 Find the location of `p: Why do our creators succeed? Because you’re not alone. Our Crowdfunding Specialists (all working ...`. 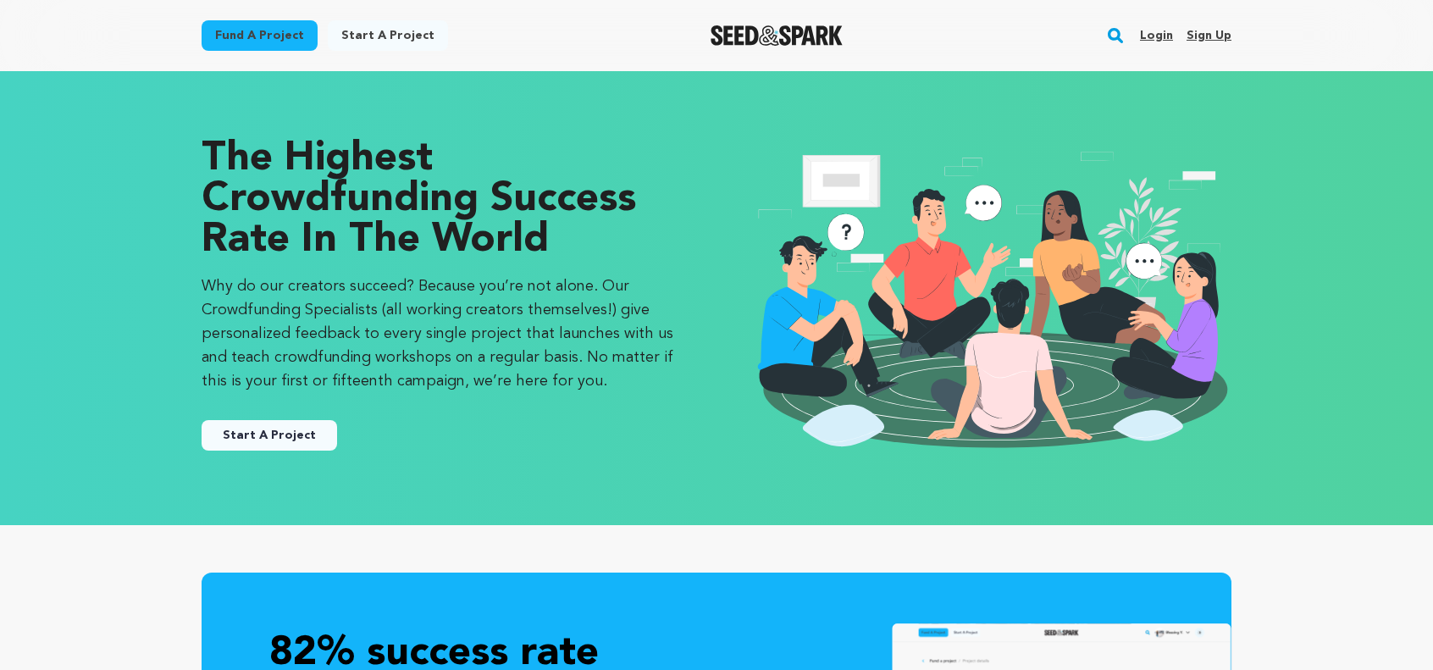

p: Why do our creators succeed? Because you’re not alone. Our Crowdfunding Specialists (all working ... is located at coordinates (442, 334).